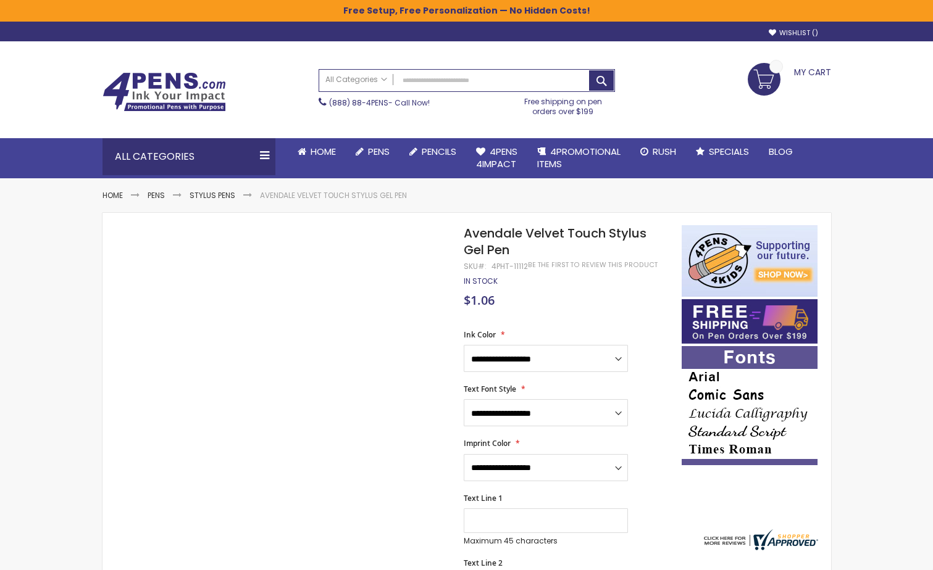 This screenshot has height=570, width=933. I want to click on a: All Categories, so click(356, 80).